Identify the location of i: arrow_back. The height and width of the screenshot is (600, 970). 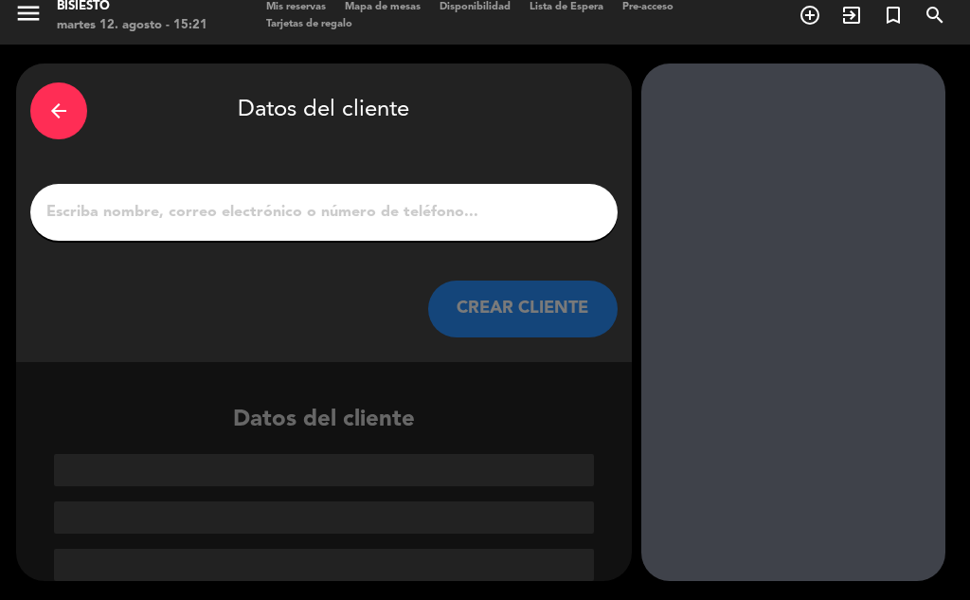
(59, 111).